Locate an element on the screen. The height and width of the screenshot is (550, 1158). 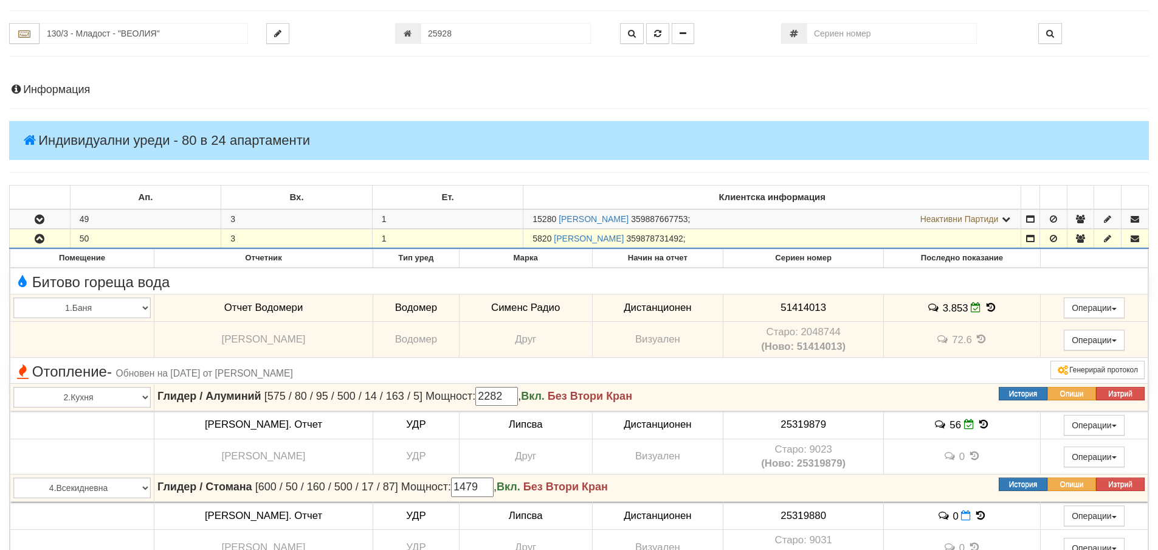
th: Последно показание is located at coordinates (962, 258).